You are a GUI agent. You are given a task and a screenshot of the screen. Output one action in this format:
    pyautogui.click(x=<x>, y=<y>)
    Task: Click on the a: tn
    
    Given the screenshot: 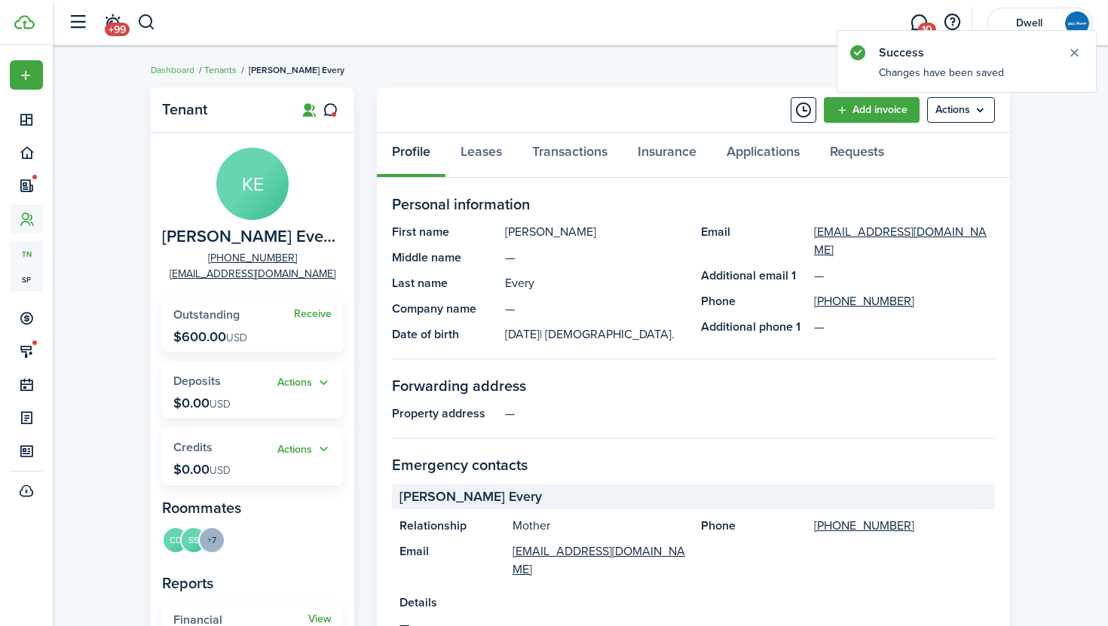 What is the action you would take?
    pyautogui.click(x=26, y=254)
    